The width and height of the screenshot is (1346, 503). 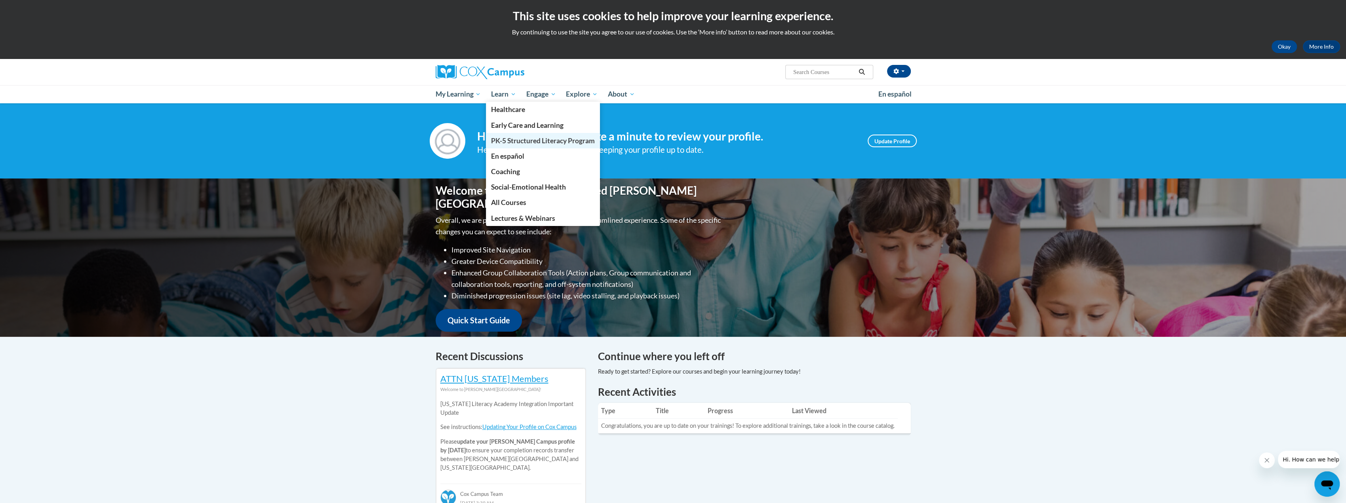 What do you see at coordinates (508, 202) in the screenshot?
I see `span: All Courses` at bounding box center [508, 202].